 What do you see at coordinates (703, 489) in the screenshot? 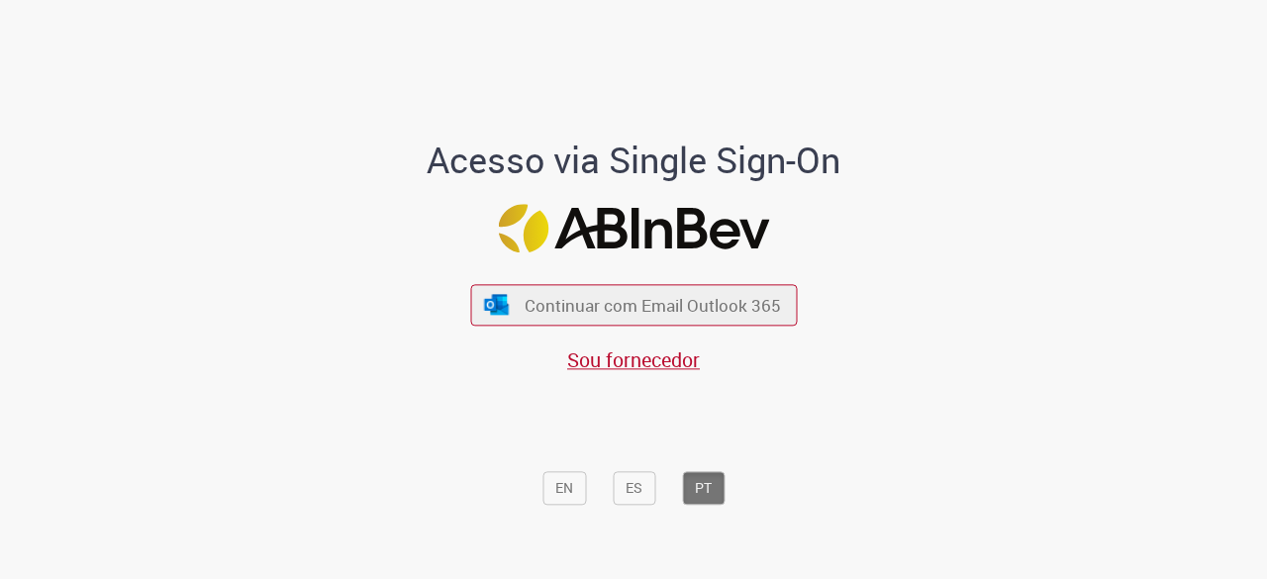
I see `button: PT` at bounding box center [703, 489].